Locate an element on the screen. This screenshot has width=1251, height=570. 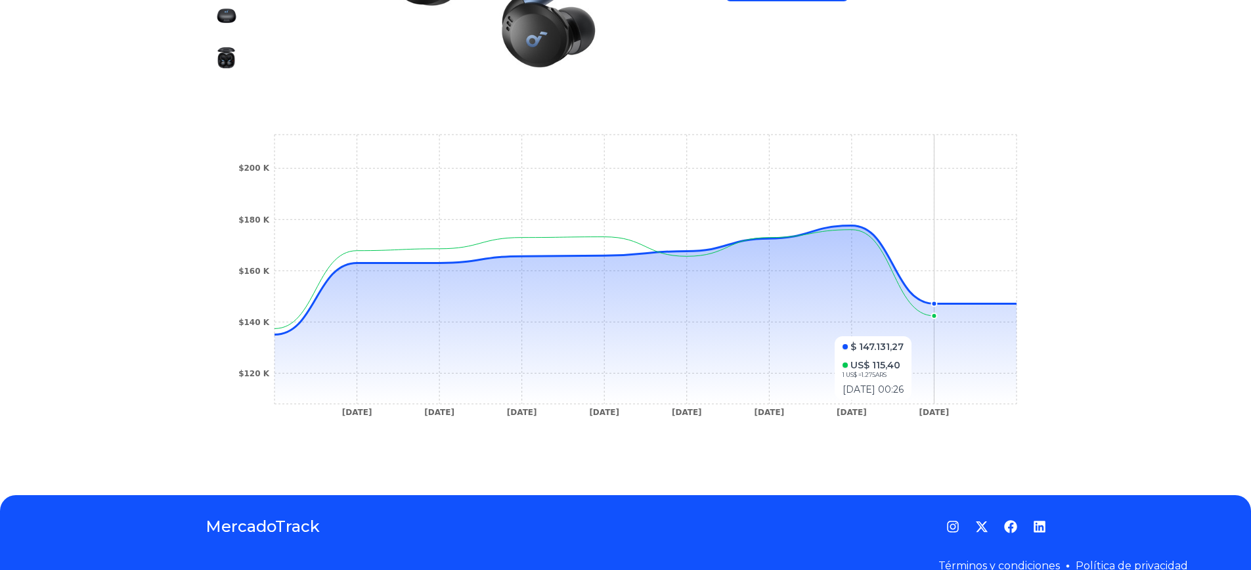
a: Facebook is located at coordinates (1010, 527).